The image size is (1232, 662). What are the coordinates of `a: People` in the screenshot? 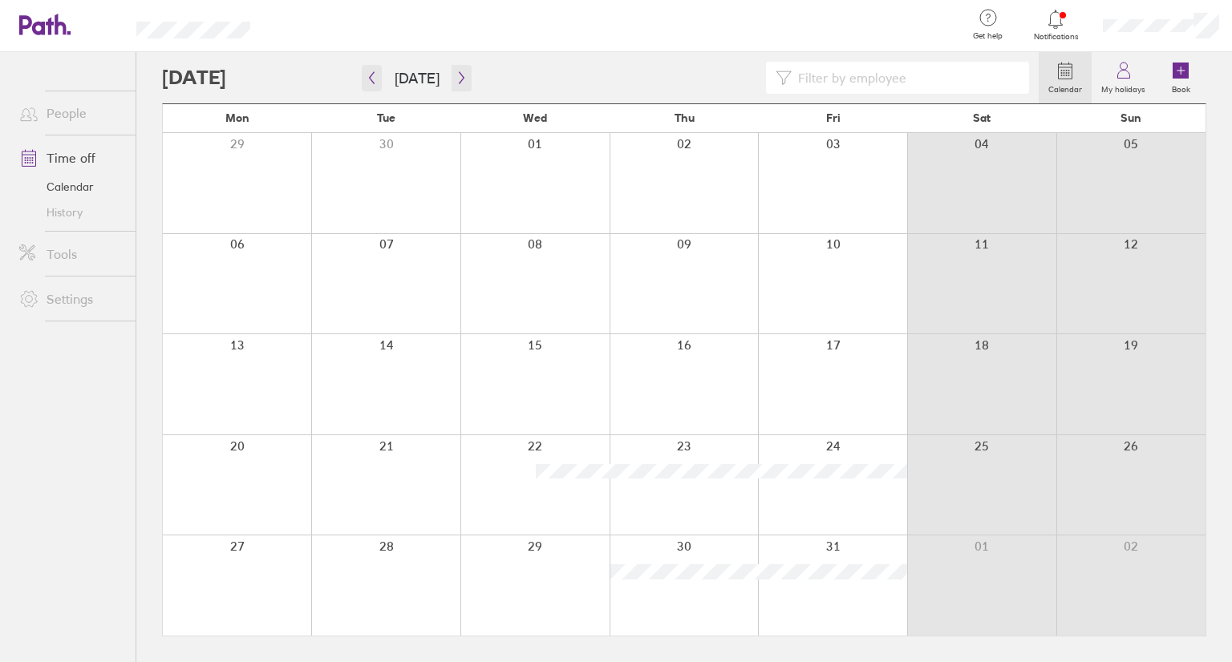 It's located at (71, 113).